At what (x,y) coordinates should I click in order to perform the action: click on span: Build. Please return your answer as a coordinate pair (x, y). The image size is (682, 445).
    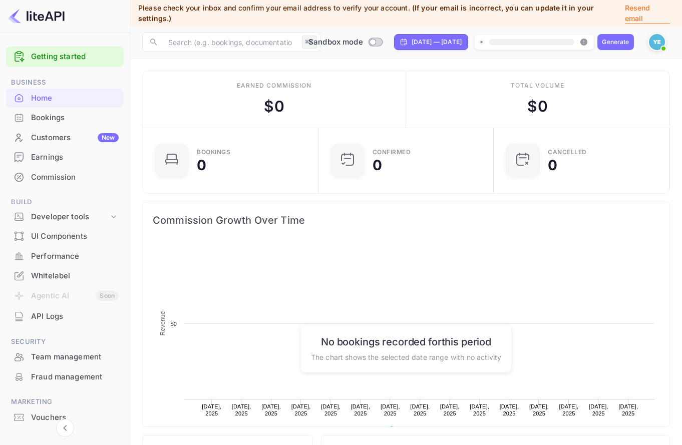
    Looking at the image, I should click on (65, 202).